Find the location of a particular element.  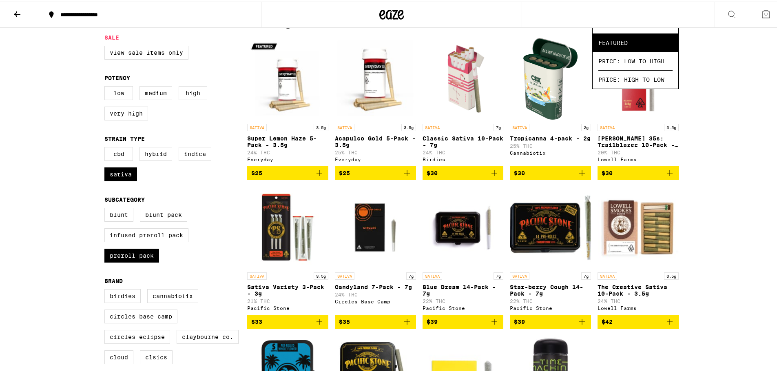

a: Open page for Sativa Variety 3-Pack - 3g from Pacific Stone is located at coordinates (288, 249).